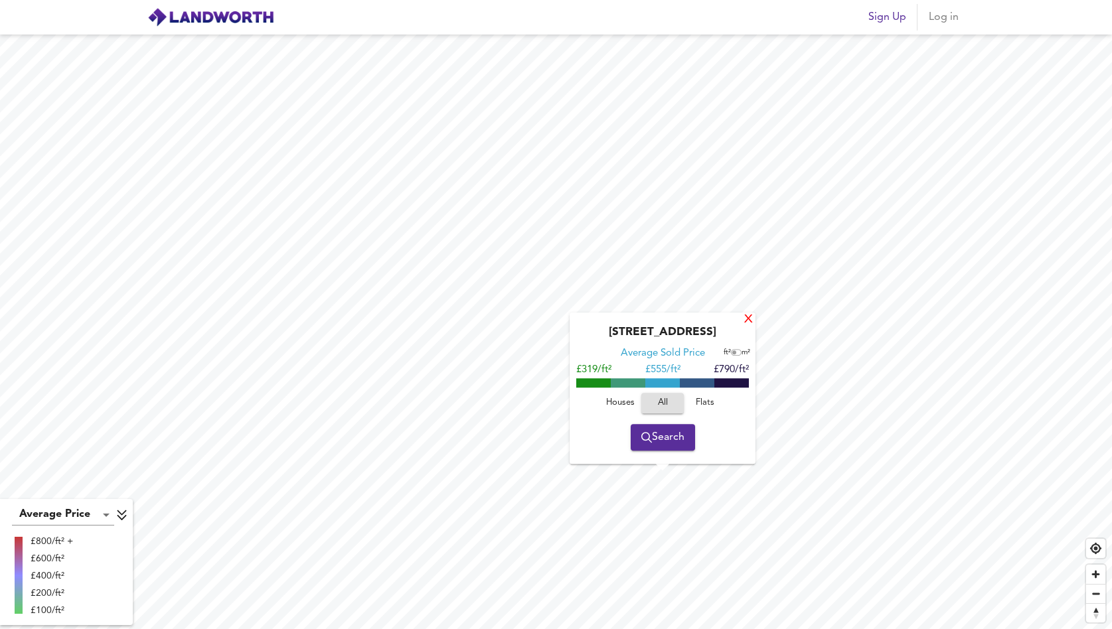  Describe the element at coordinates (593, 370) in the screenshot. I see `span: £319/ft²` at that location.